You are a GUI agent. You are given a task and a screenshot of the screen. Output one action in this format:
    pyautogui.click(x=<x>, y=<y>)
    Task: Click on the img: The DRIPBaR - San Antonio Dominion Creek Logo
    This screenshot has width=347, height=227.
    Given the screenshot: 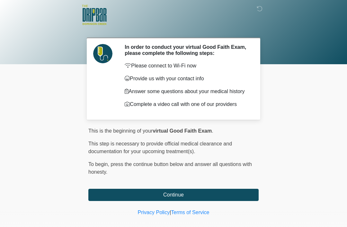 What is the action you would take?
    pyautogui.click(x=94, y=15)
    